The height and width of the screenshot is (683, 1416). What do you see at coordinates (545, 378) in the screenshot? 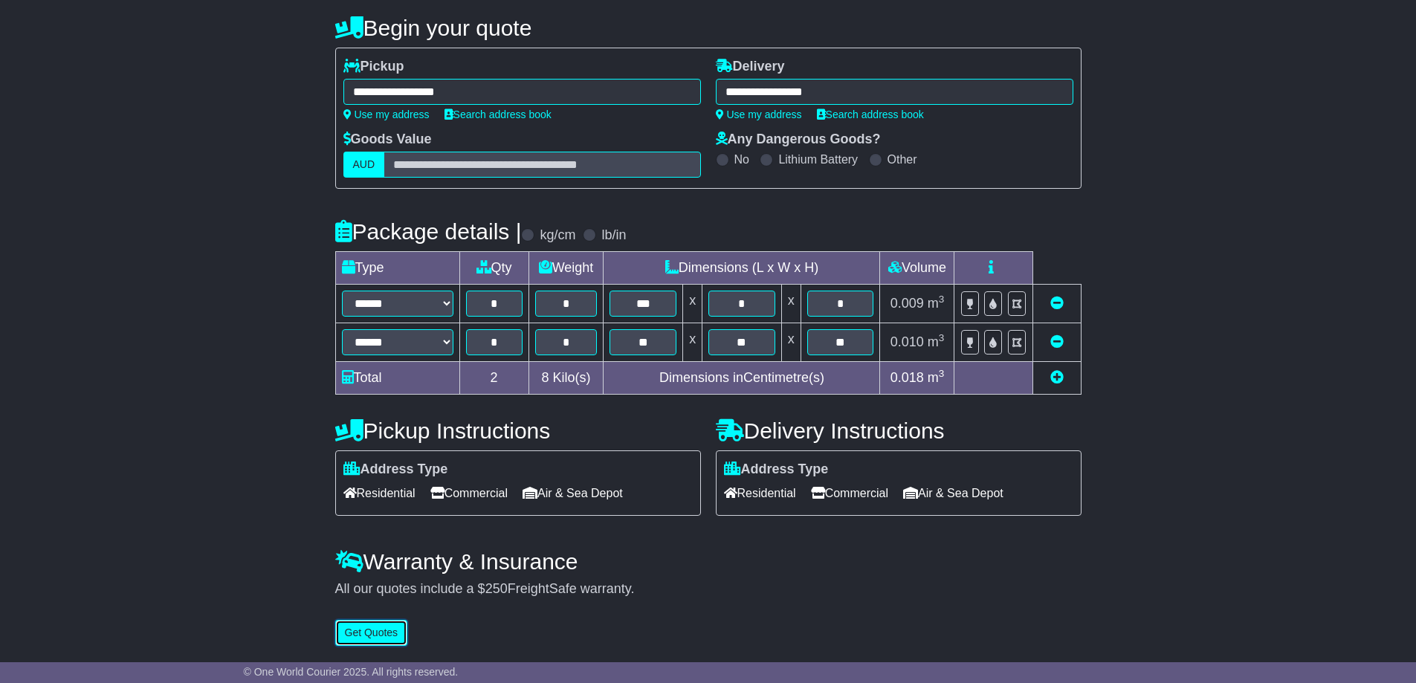
I see `span: 8` at bounding box center [545, 378].